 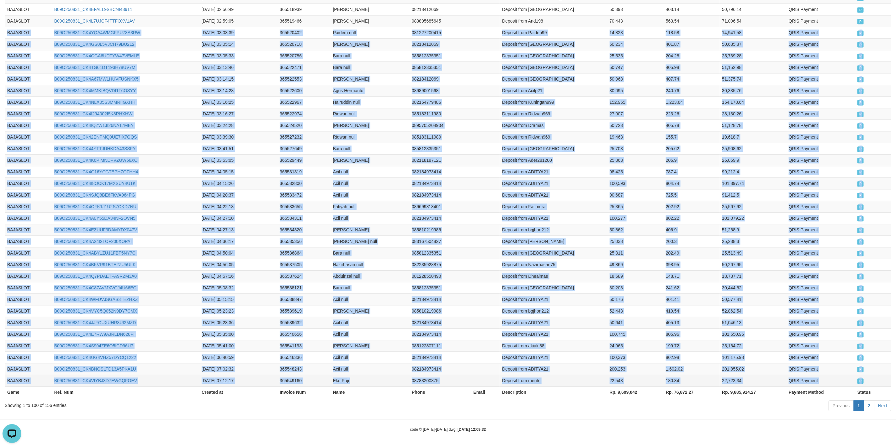 What do you see at coordinates (753, 276) in the screenshot?
I see `td: 18,737.71` at bounding box center [753, 276].